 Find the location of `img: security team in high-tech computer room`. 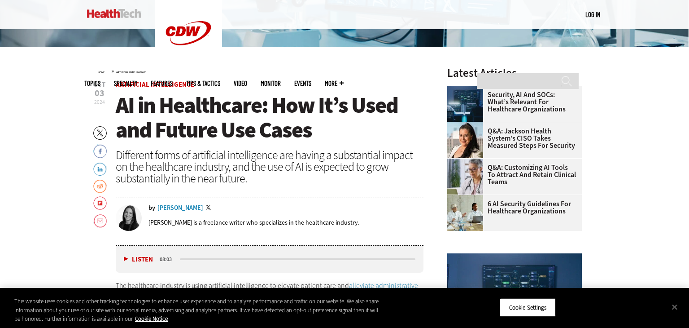

img: security team in high-tech computer room is located at coordinates (465, 104).